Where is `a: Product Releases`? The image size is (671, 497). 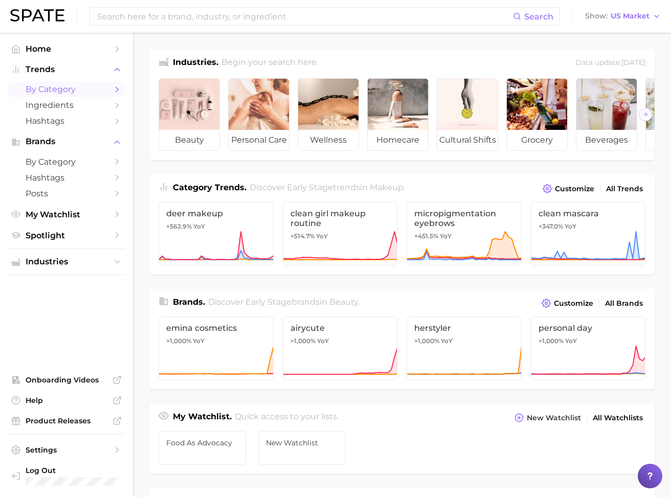
a: Product Releases is located at coordinates (67, 421).